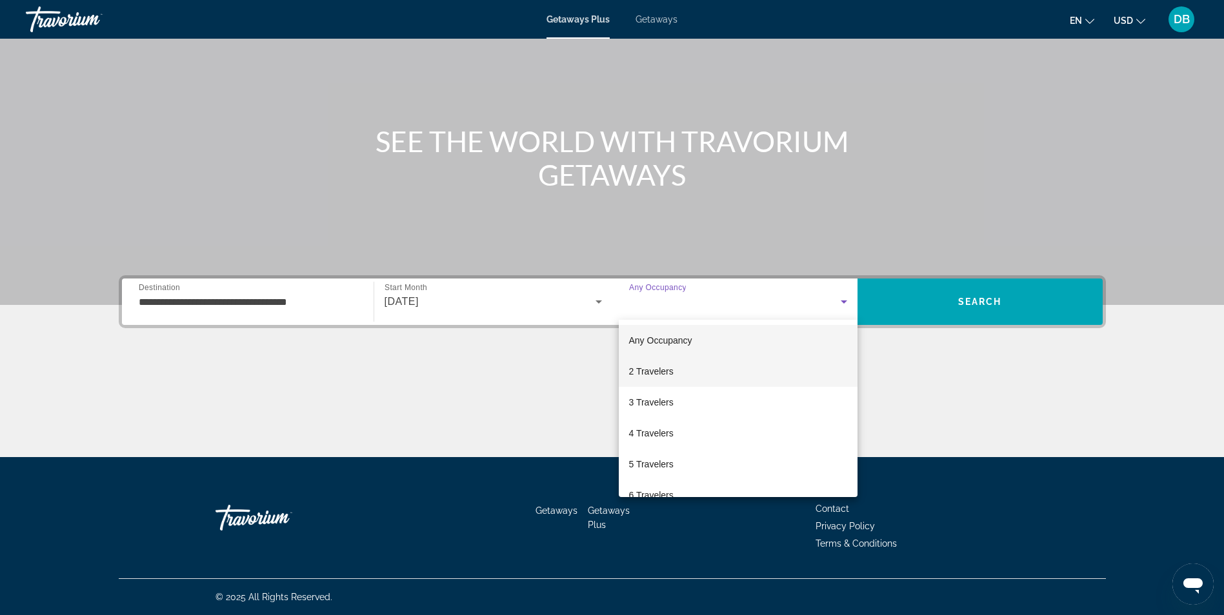  I want to click on span: 2 Travelers, so click(651, 372).